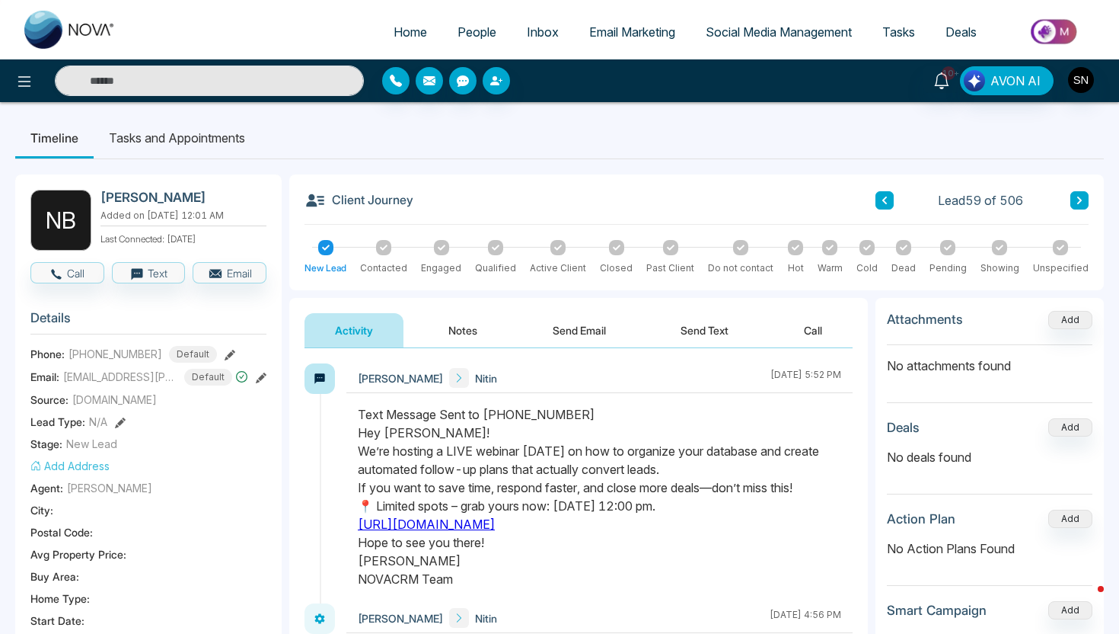  What do you see at coordinates (57, 620) in the screenshot?
I see `span: Start Date :` at bounding box center [57, 620].